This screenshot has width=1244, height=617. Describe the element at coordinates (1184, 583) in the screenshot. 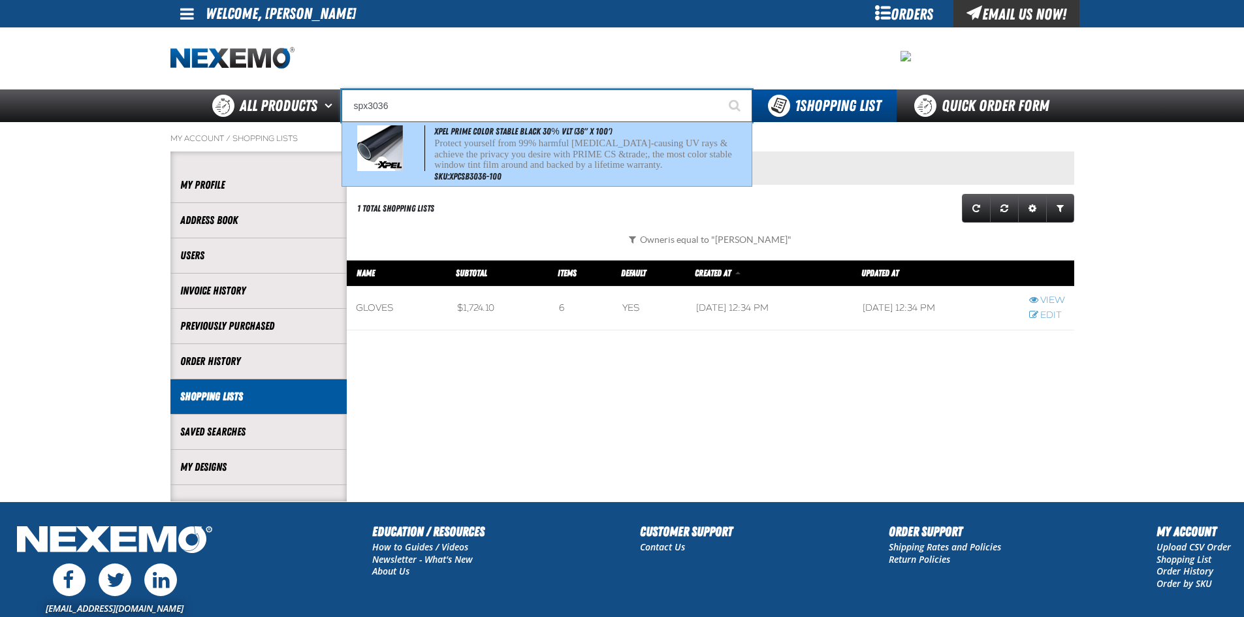

I see `a: Order by SKU` at that location.